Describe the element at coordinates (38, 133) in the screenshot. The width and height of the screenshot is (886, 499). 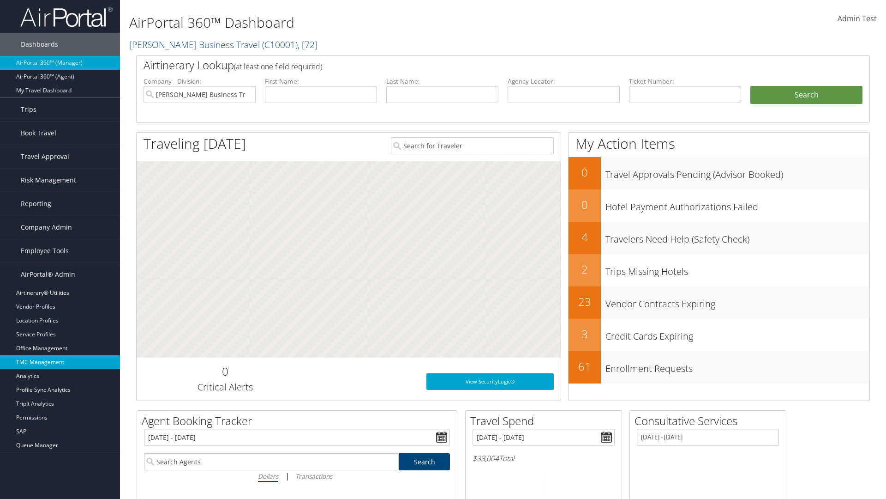
I see `span: Book Travel` at that location.